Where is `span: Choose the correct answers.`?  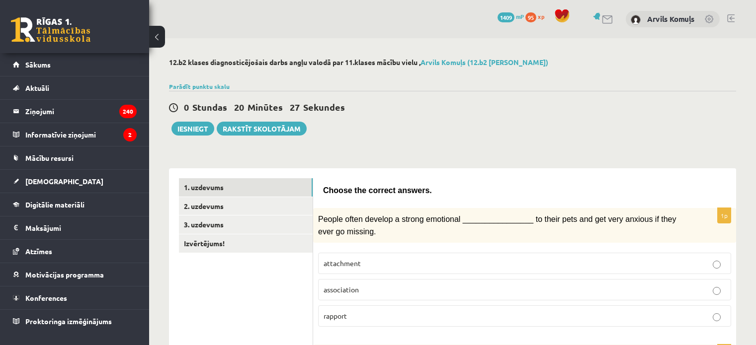
span: Choose the correct answers. is located at coordinates (377, 190).